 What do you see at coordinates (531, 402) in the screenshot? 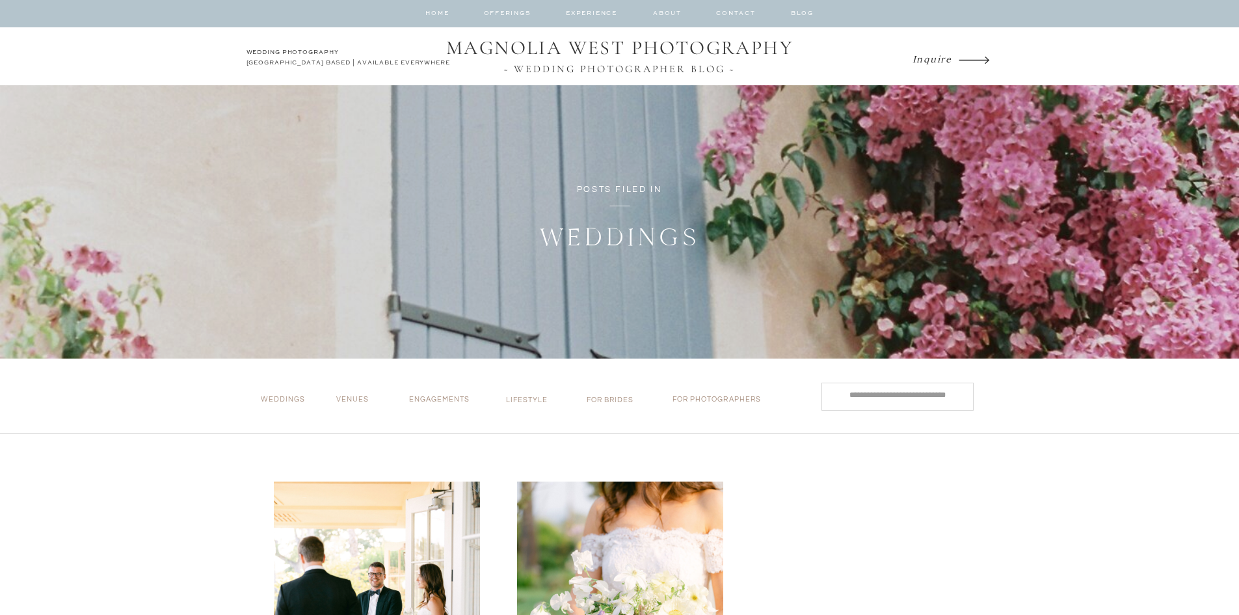
I see `a: lifestyle` at bounding box center [531, 402].